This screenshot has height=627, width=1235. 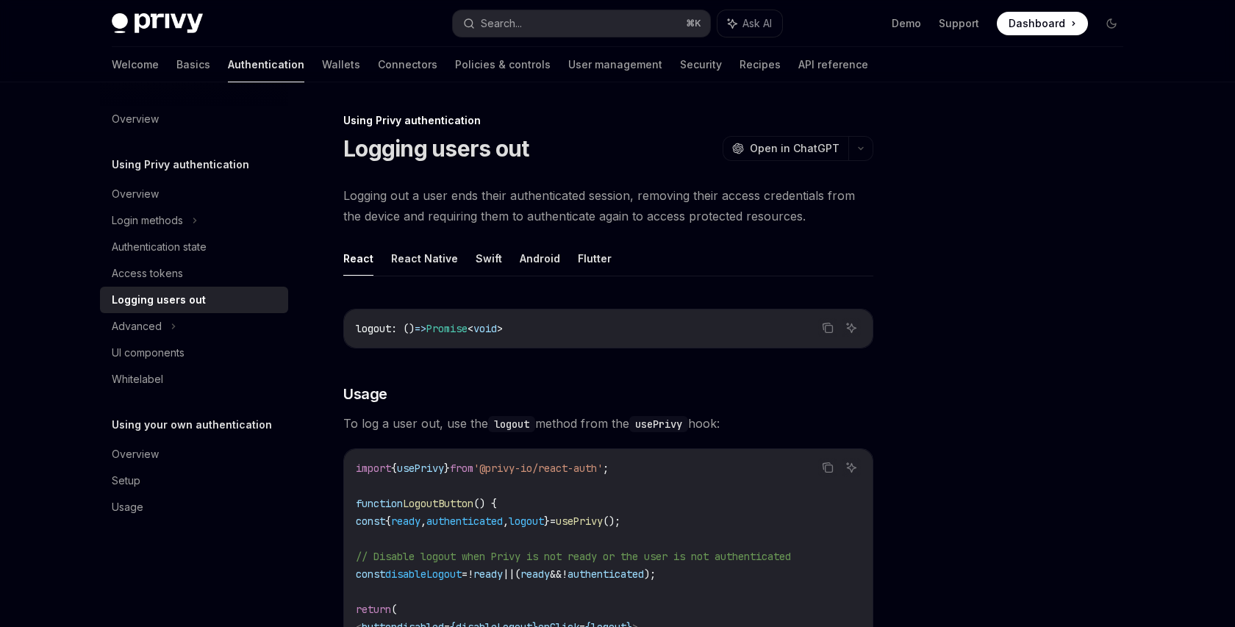 What do you see at coordinates (365, 394) in the screenshot?
I see `span: Usage` at bounding box center [365, 394].